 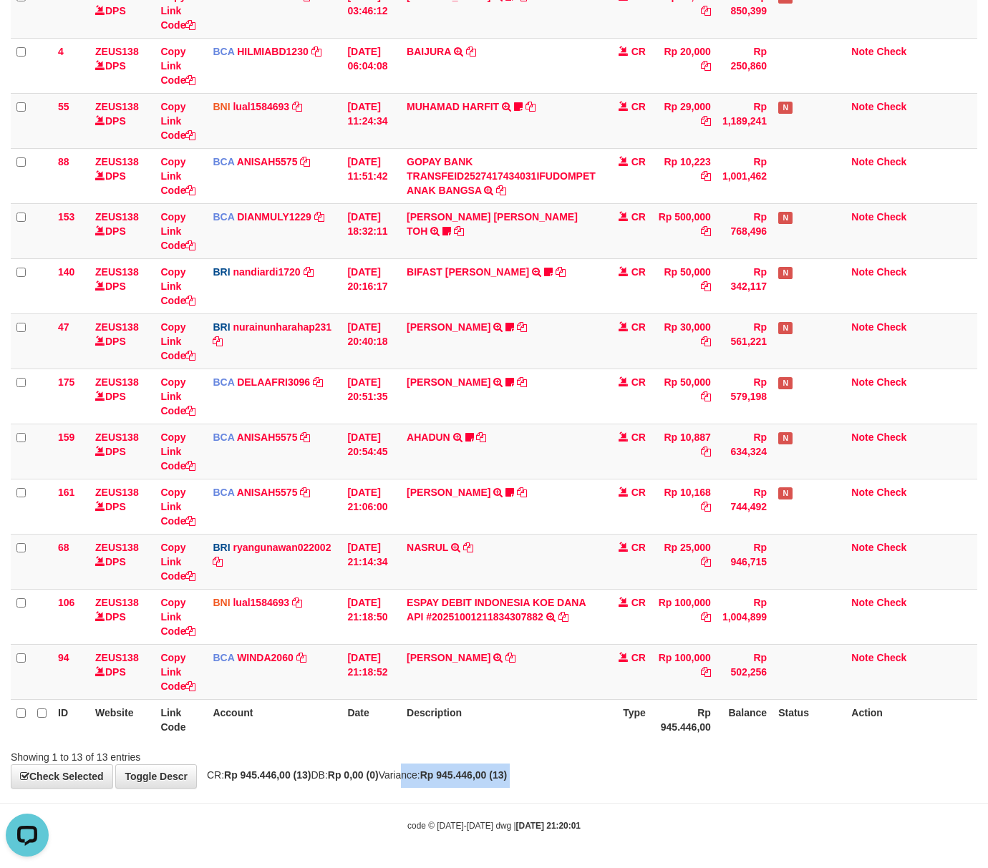 I want to click on span: 140, so click(x=66, y=272).